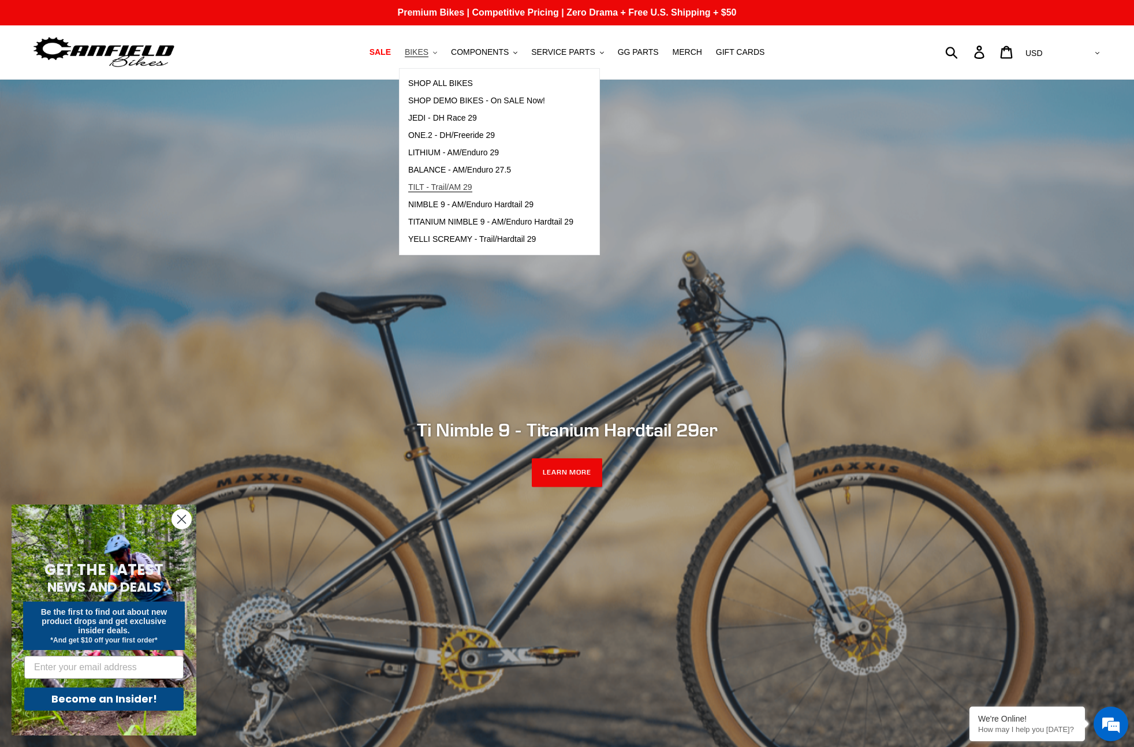 Image resolution: width=1134 pixels, height=747 pixels. I want to click on a: SHOP ALL BIKES, so click(491, 84).